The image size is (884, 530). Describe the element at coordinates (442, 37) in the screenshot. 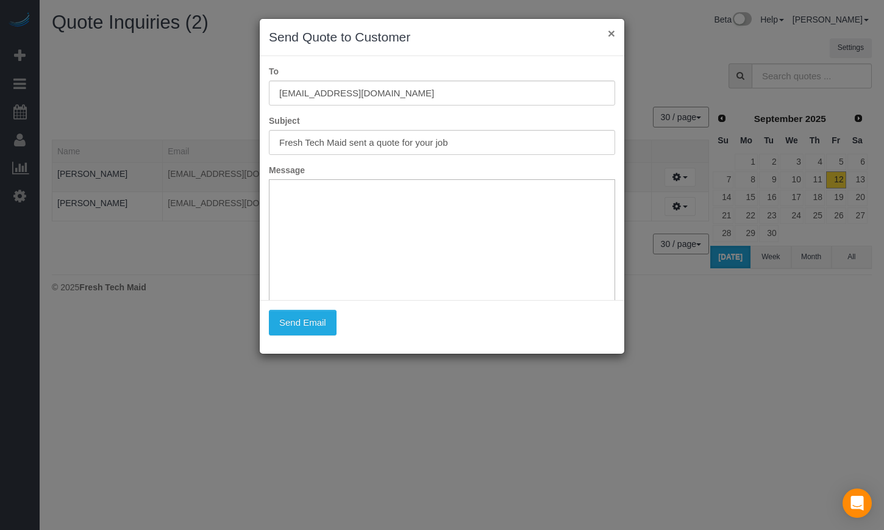

I see `h3: Send Quote to Customer` at that location.